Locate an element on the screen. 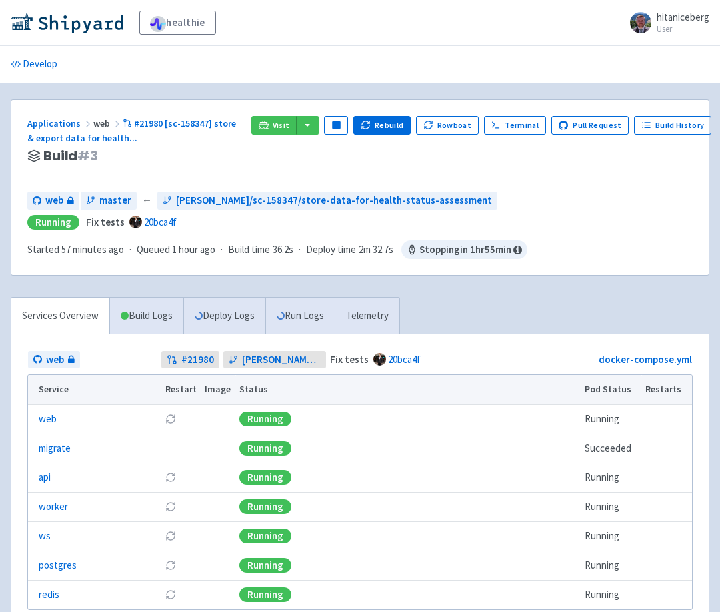  span: master is located at coordinates (115, 201).